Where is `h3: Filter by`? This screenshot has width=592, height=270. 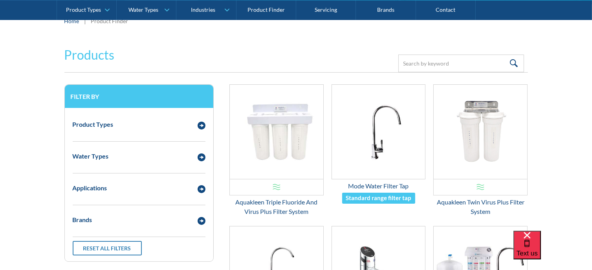
h3: Filter by is located at coordinates (139, 96).